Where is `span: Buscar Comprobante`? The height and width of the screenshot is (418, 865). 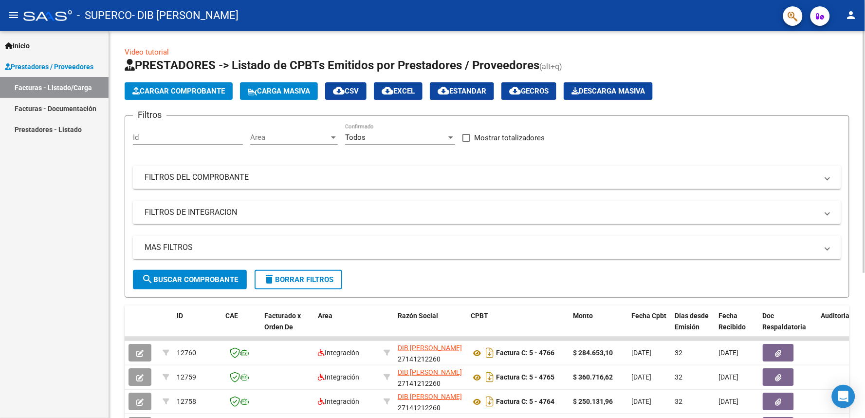 span: Buscar Comprobante is located at coordinates (190, 279).